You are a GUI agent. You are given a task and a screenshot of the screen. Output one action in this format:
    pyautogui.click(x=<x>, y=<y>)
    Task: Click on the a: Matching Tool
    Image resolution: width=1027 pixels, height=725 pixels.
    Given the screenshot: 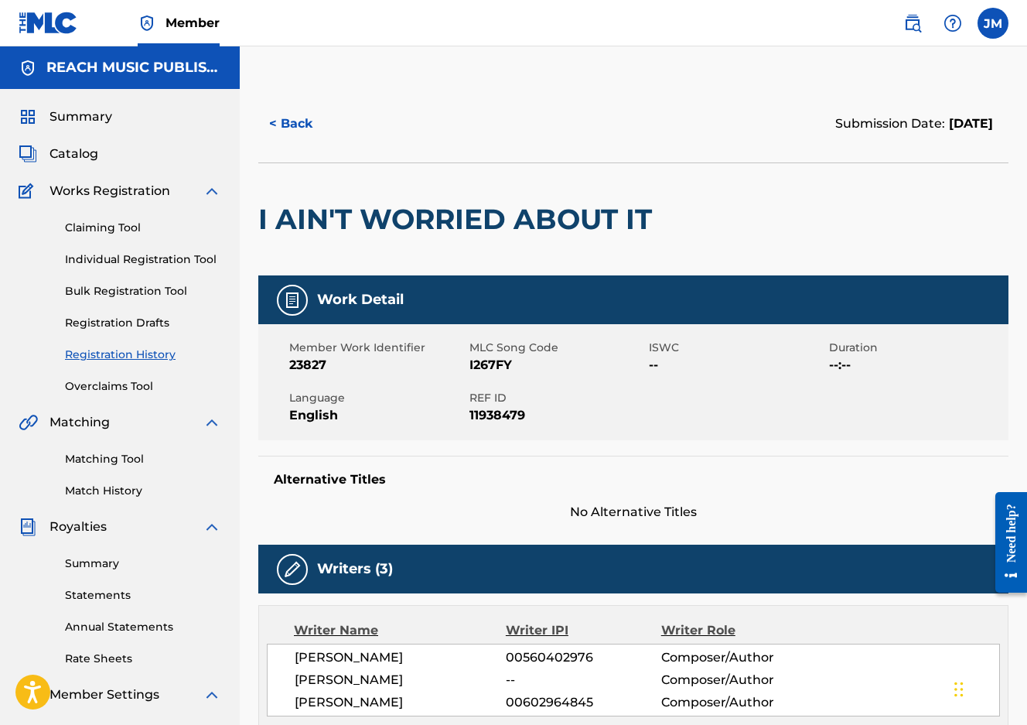 What is the action you would take?
    pyautogui.click(x=143, y=459)
    